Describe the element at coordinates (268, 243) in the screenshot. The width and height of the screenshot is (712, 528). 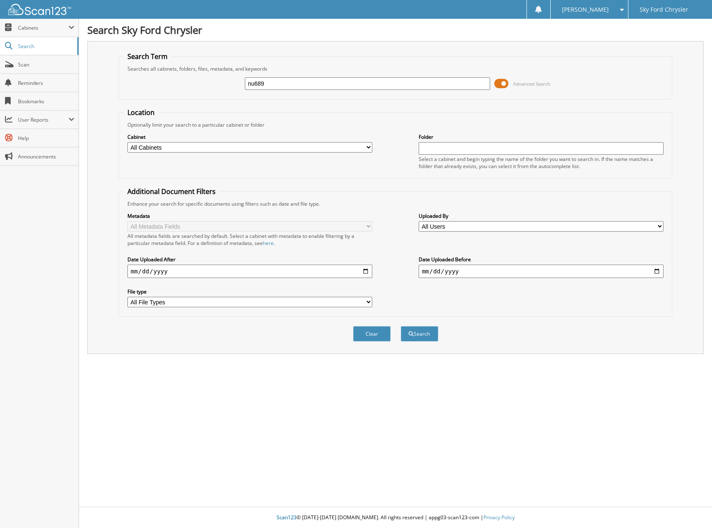
I see `a: here` at that location.